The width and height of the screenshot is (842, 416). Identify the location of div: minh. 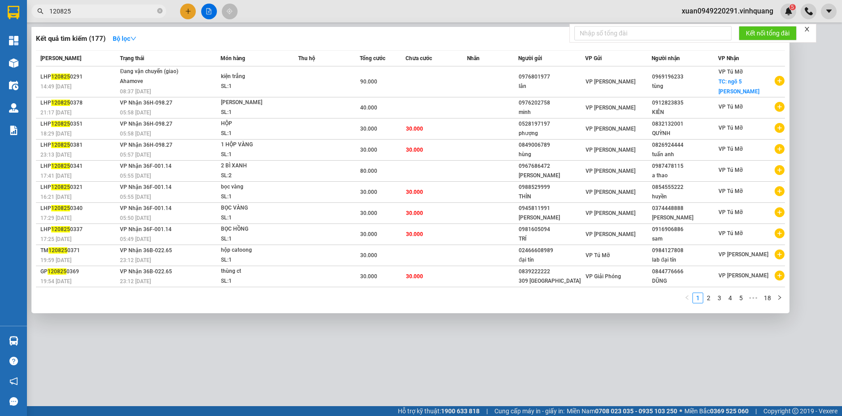
(551, 112).